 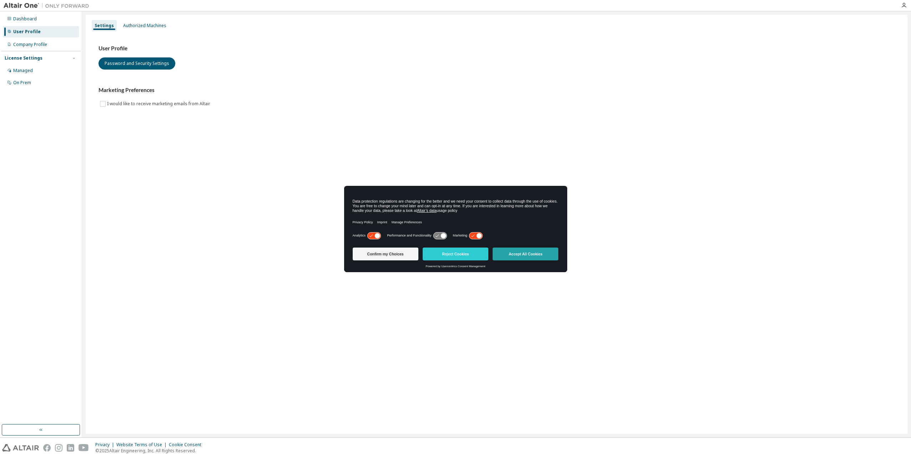 What do you see at coordinates (23, 71) in the screenshot?
I see `div: Managed` at bounding box center [23, 71].